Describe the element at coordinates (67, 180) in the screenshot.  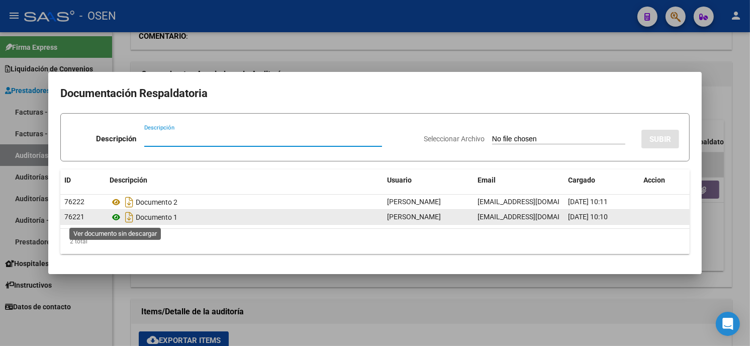
I see `span: ID` at that location.